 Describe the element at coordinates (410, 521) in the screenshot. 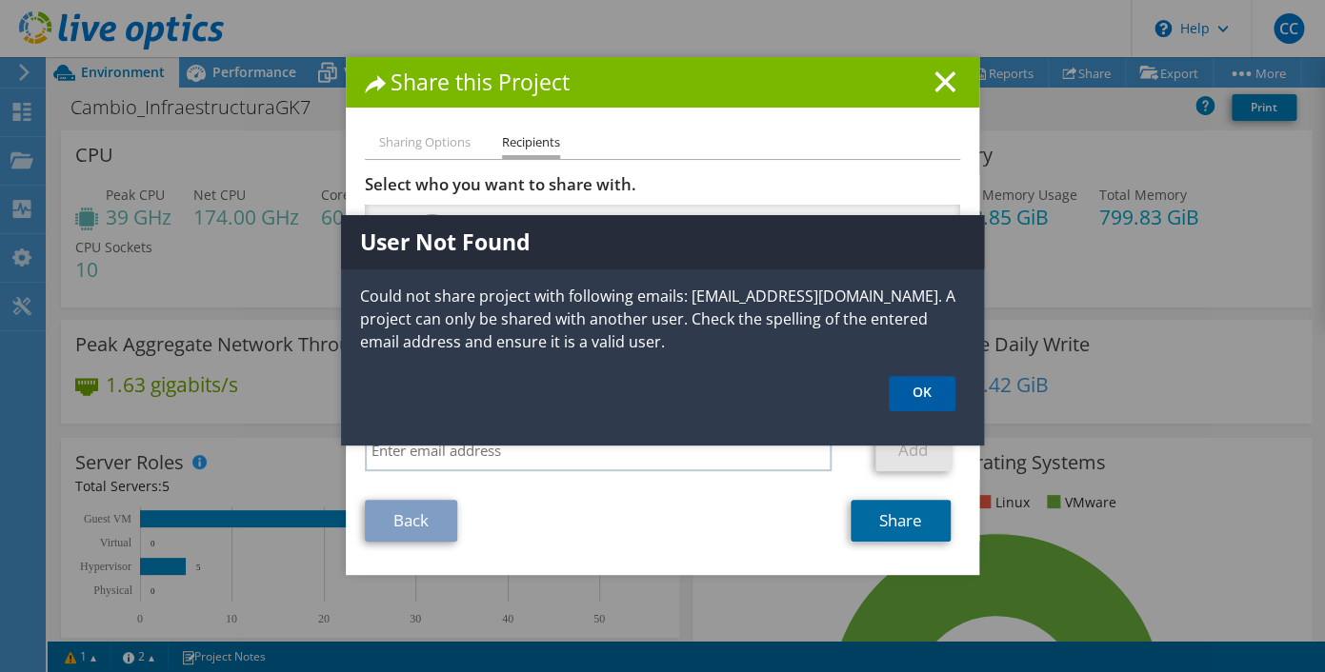

I see `a: Back` at that location.